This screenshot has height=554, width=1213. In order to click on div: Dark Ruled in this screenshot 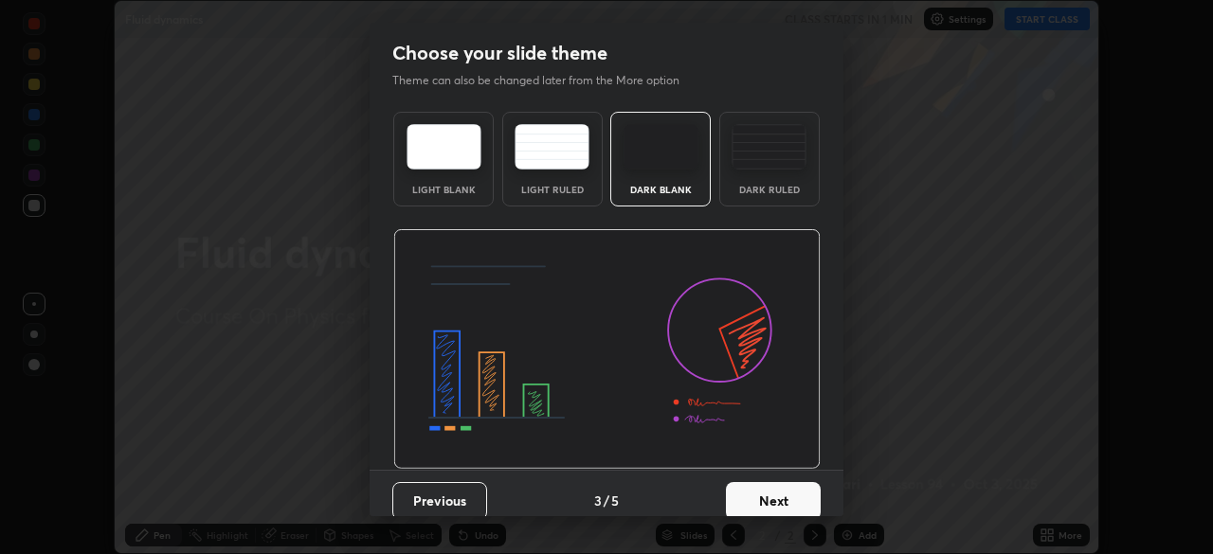, I will do `click(769, 190)`.